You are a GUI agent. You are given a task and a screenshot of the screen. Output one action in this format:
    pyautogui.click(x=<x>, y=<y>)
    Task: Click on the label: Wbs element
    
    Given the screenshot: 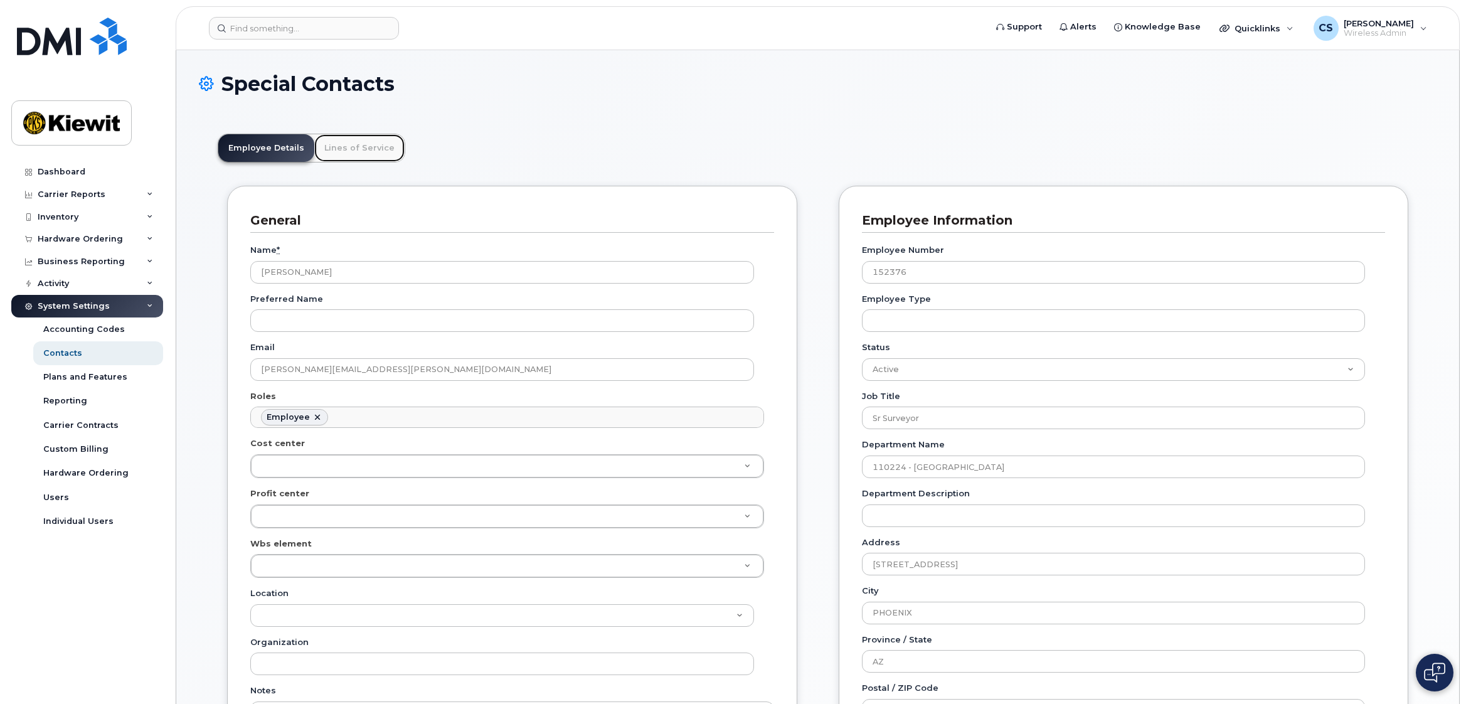 What is the action you would take?
    pyautogui.click(x=281, y=543)
    